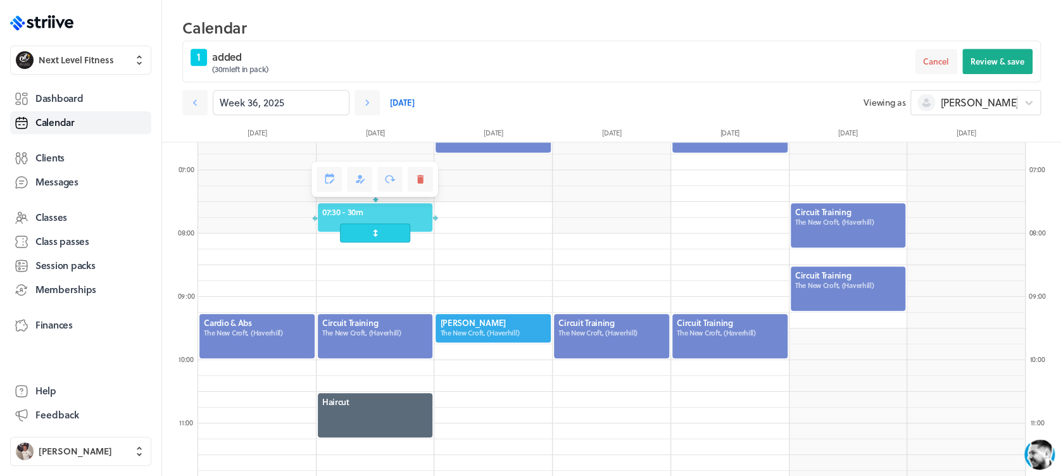 The image size is (1061, 476). I want to click on span: added, so click(240, 57).